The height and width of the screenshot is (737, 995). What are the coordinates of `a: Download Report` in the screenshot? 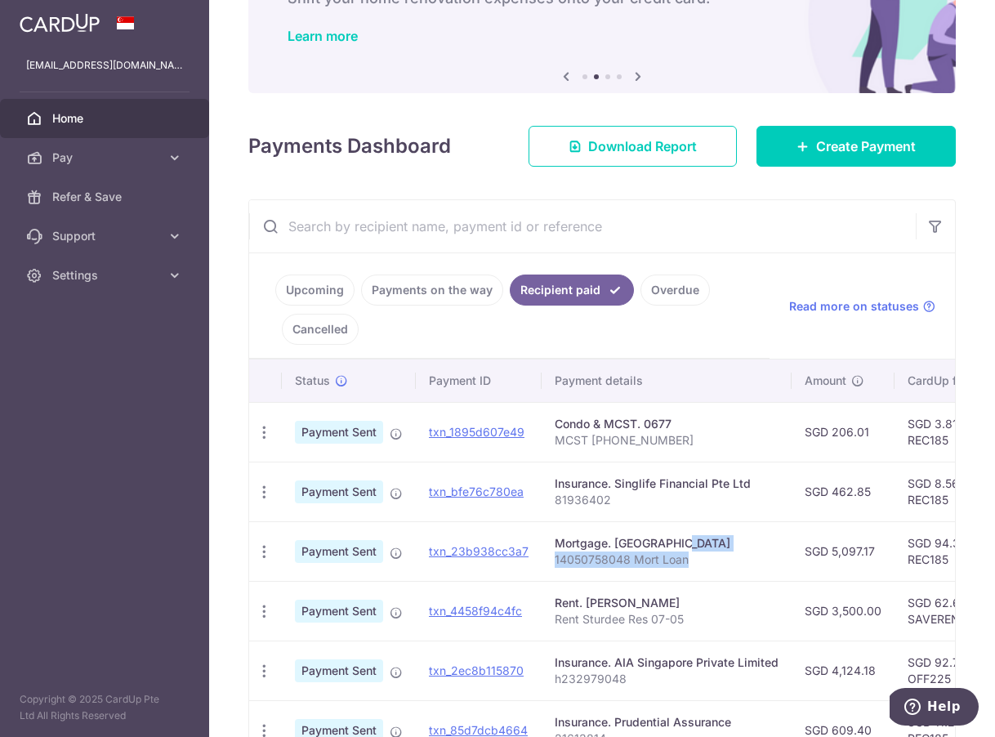 It's located at (633, 146).